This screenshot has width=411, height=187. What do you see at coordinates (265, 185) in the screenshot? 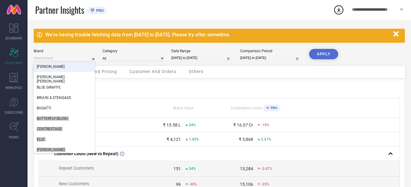
I see `span: -25%` at bounding box center [265, 185].